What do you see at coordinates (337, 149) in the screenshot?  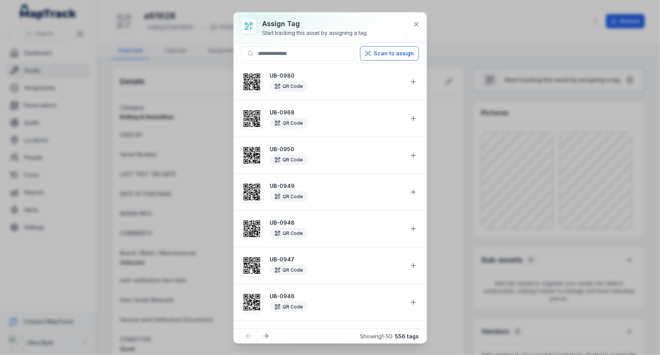 I see `strong: UB-0950` at bounding box center [337, 149].